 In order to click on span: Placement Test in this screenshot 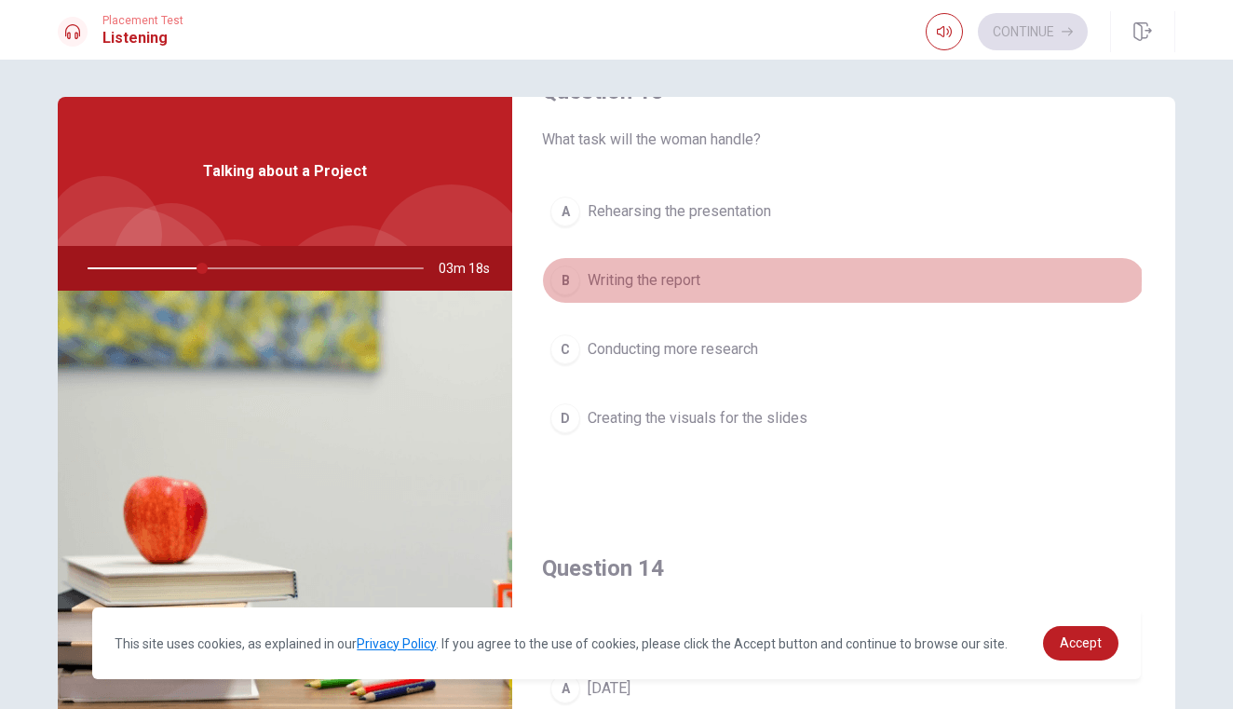, I will do `click(142, 20)`.